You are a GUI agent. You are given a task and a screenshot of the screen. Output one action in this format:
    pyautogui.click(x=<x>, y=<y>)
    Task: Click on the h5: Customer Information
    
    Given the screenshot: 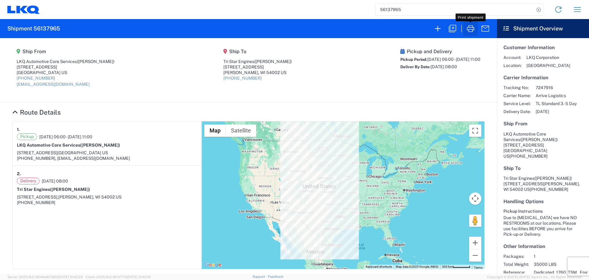 What is the action you would take?
    pyautogui.click(x=543, y=47)
    